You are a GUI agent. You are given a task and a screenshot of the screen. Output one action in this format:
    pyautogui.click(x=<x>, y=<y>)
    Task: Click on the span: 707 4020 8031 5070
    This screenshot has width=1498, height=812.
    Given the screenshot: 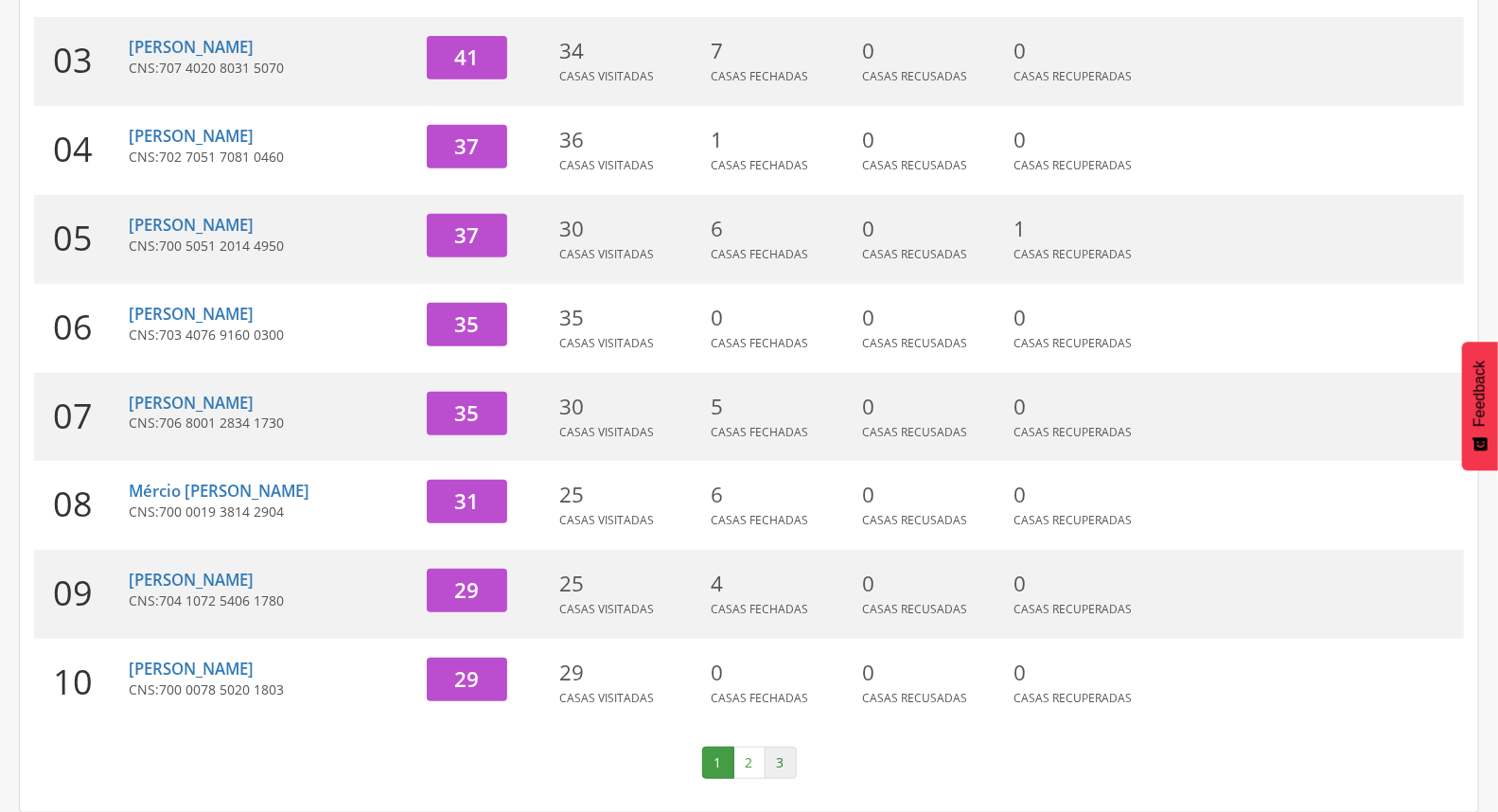 What is the action you would take?
    pyautogui.click(x=222, y=67)
    